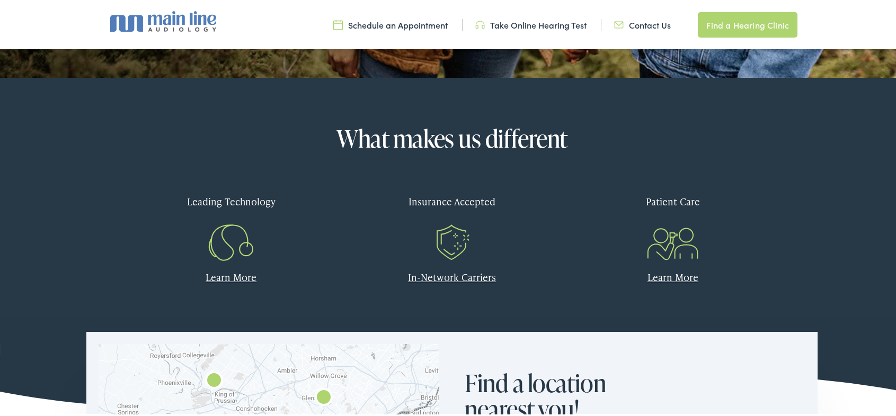 The width and height of the screenshot is (896, 416). I want to click on a: Insurance Accepted, so click(452, 216).